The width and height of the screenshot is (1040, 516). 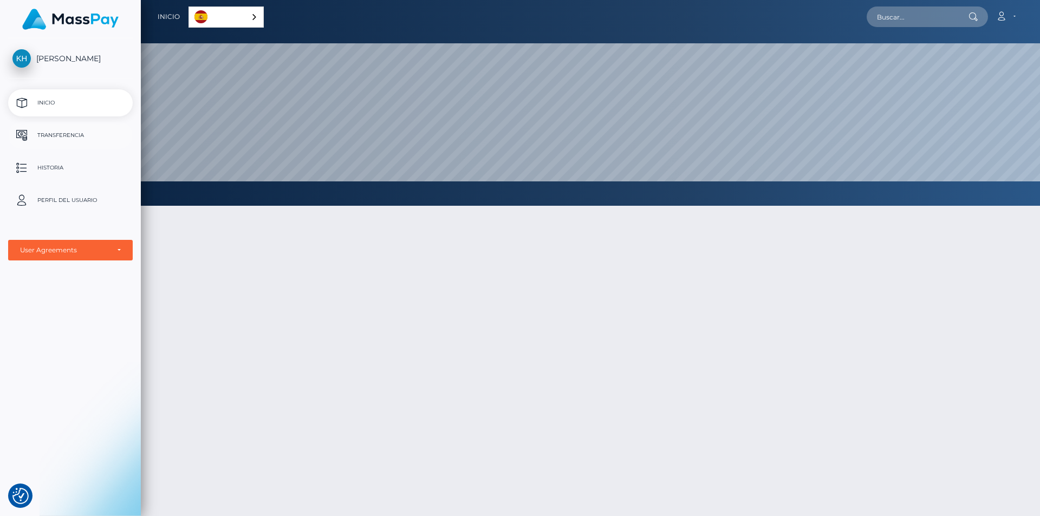 I want to click on button: Consent Preferences, so click(x=21, y=496).